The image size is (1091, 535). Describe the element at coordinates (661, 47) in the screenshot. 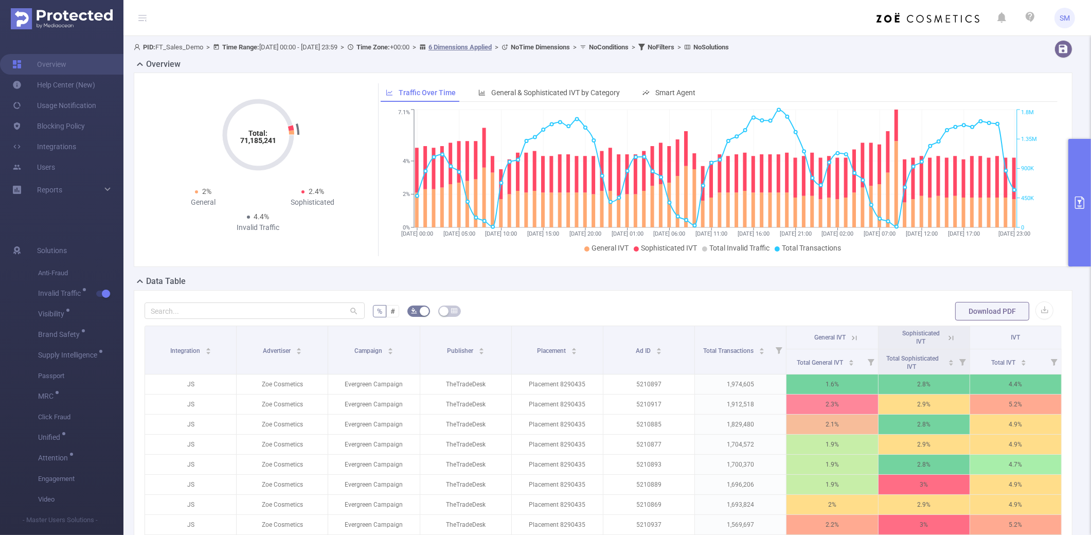

I see `b: No Filters` at that location.